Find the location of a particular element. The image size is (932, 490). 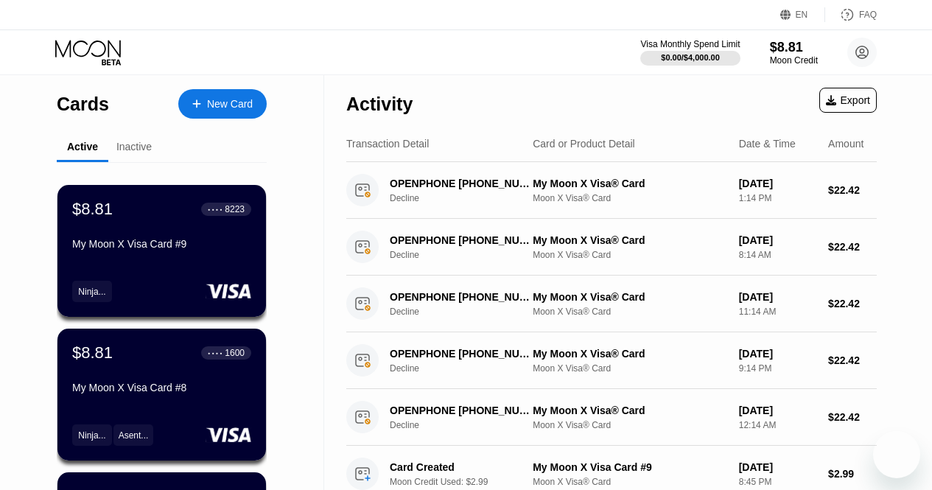

div: Visa Monthly Spend Limit is located at coordinates (690, 44).